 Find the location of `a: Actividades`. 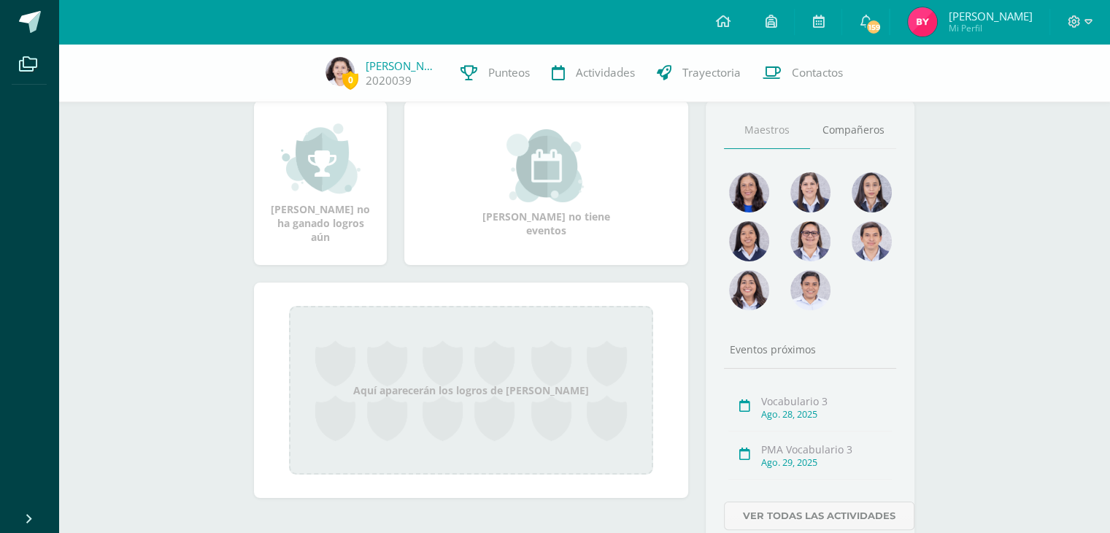

a: Actividades is located at coordinates (593, 73).